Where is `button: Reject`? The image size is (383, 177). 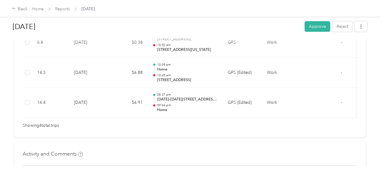 button: Reject is located at coordinates (343, 26).